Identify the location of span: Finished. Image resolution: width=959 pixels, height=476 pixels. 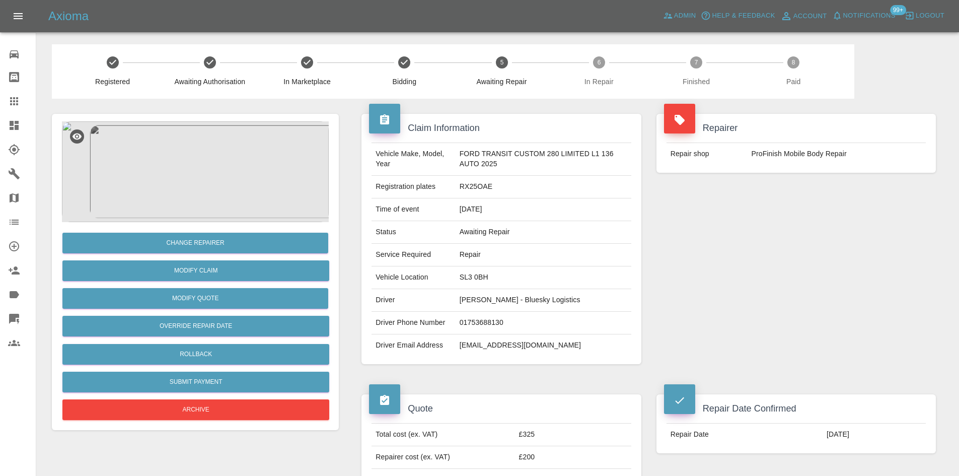
(696, 82).